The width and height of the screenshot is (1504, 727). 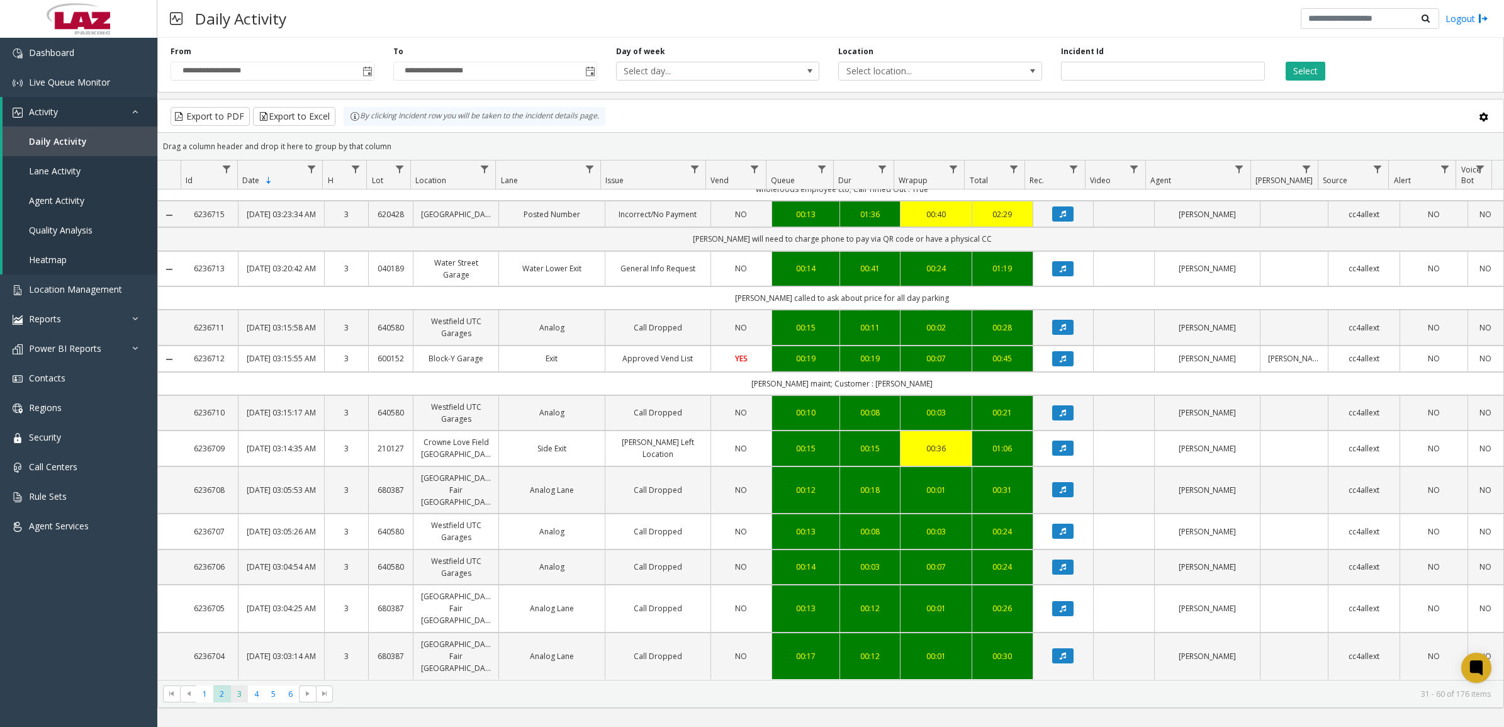 I want to click on a: 01:36, so click(x=870, y=214).